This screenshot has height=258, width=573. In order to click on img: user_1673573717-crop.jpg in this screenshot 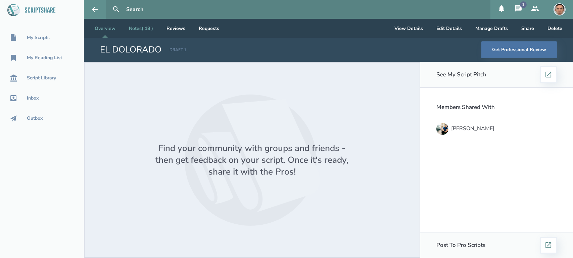, I will do `click(442, 129)`.